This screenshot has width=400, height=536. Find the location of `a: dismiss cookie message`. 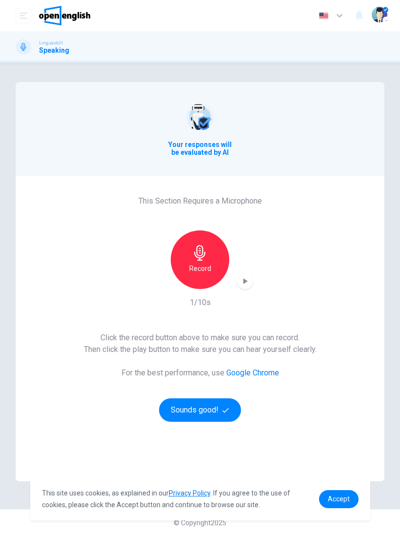

a: dismiss cookie message is located at coordinates (339, 499).